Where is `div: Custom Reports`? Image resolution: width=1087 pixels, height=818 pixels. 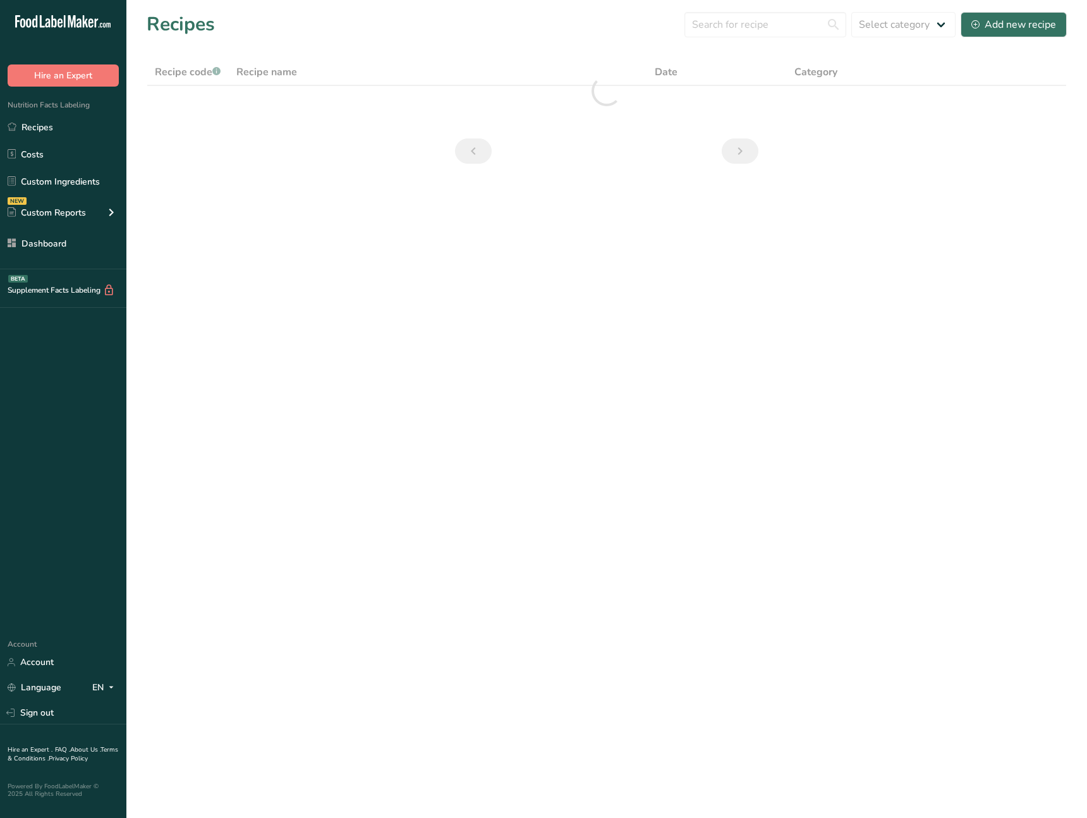 div: Custom Reports is located at coordinates (47, 212).